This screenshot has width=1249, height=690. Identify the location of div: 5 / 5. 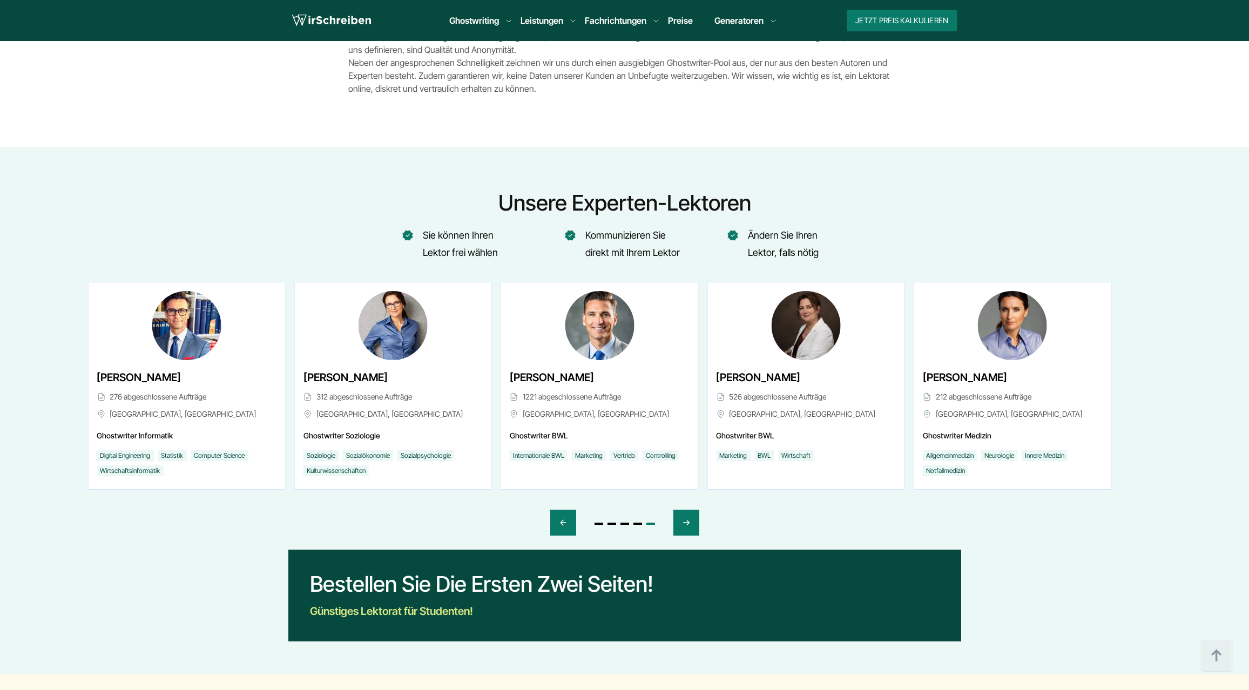
(599, 386).